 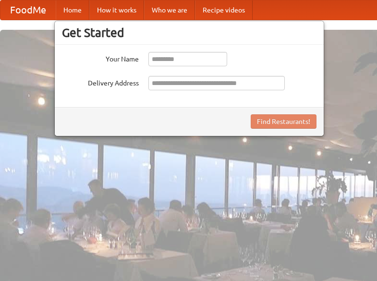 I want to click on h3: Get Started, so click(x=189, y=33).